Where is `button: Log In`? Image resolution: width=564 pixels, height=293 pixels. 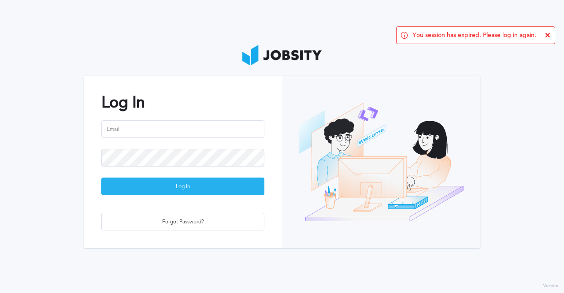 button: Log In is located at coordinates (183, 186).